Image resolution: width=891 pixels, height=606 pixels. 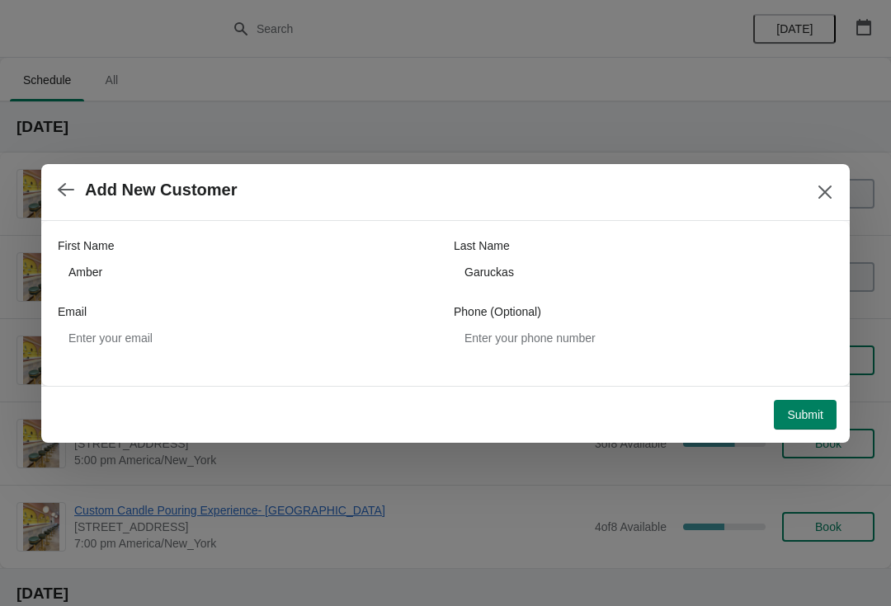 What do you see at coordinates (805, 415) in the screenshot?
I see `button: Submit` at bounding box center [805, 415].